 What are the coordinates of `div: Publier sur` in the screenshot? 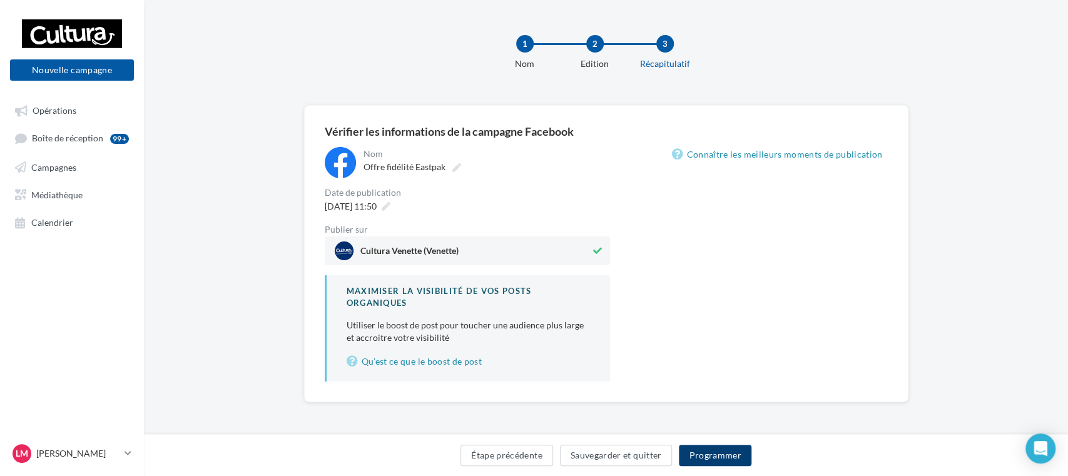 It's located at (467, 230).